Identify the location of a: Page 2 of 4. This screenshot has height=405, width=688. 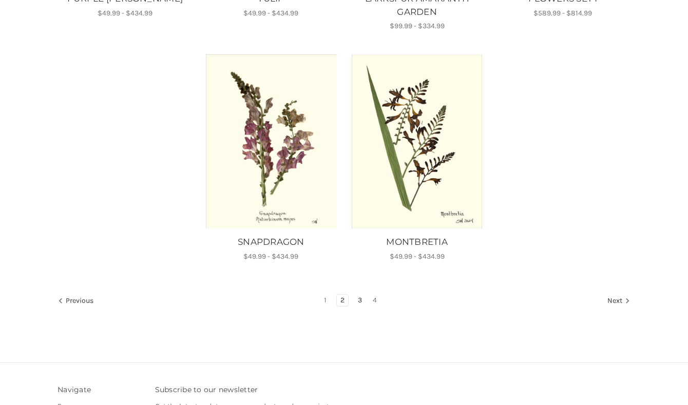
(342, 300).